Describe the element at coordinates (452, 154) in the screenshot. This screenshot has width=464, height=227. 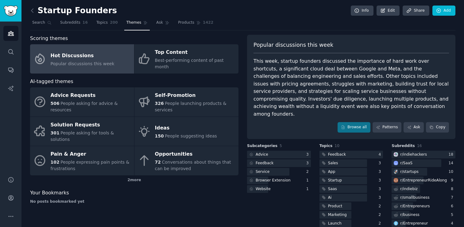
I see `div: 18` at that location.